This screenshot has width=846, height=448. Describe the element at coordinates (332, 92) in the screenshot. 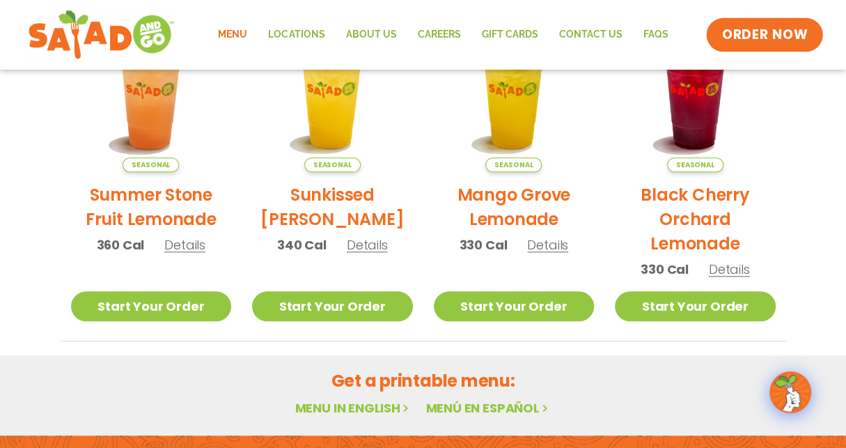

I see `img: Product photo for Sunkissed Yuzu Lemonade` at that location.